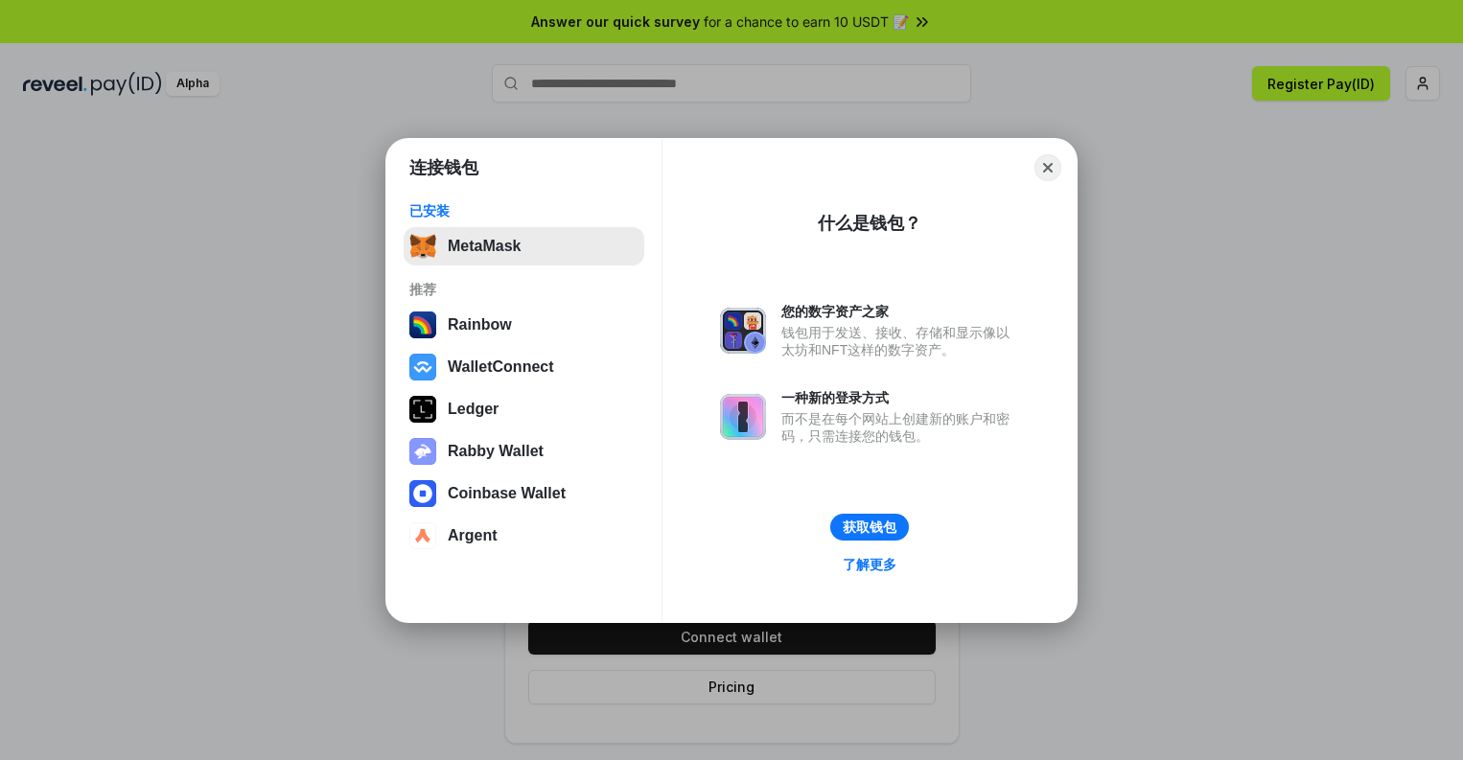  I want to click on button: Coinbase Wallet, so click(524, 494).